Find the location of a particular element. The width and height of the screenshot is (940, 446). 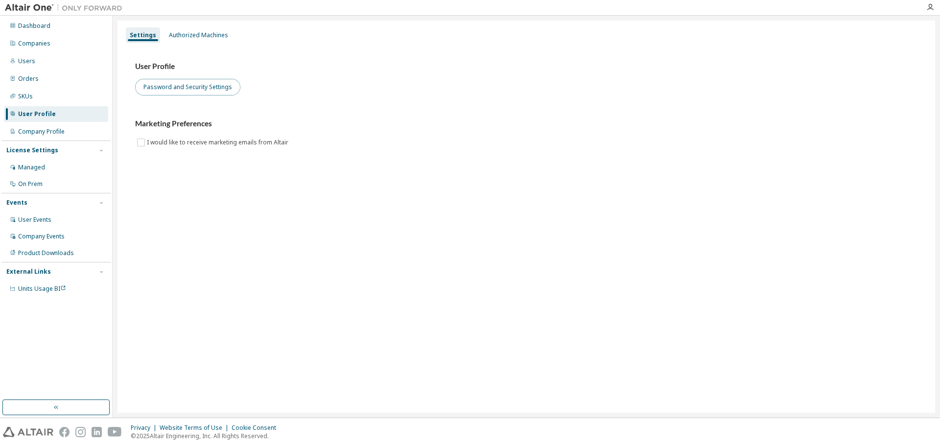

div: Settings is located at coordinates (143, 35).